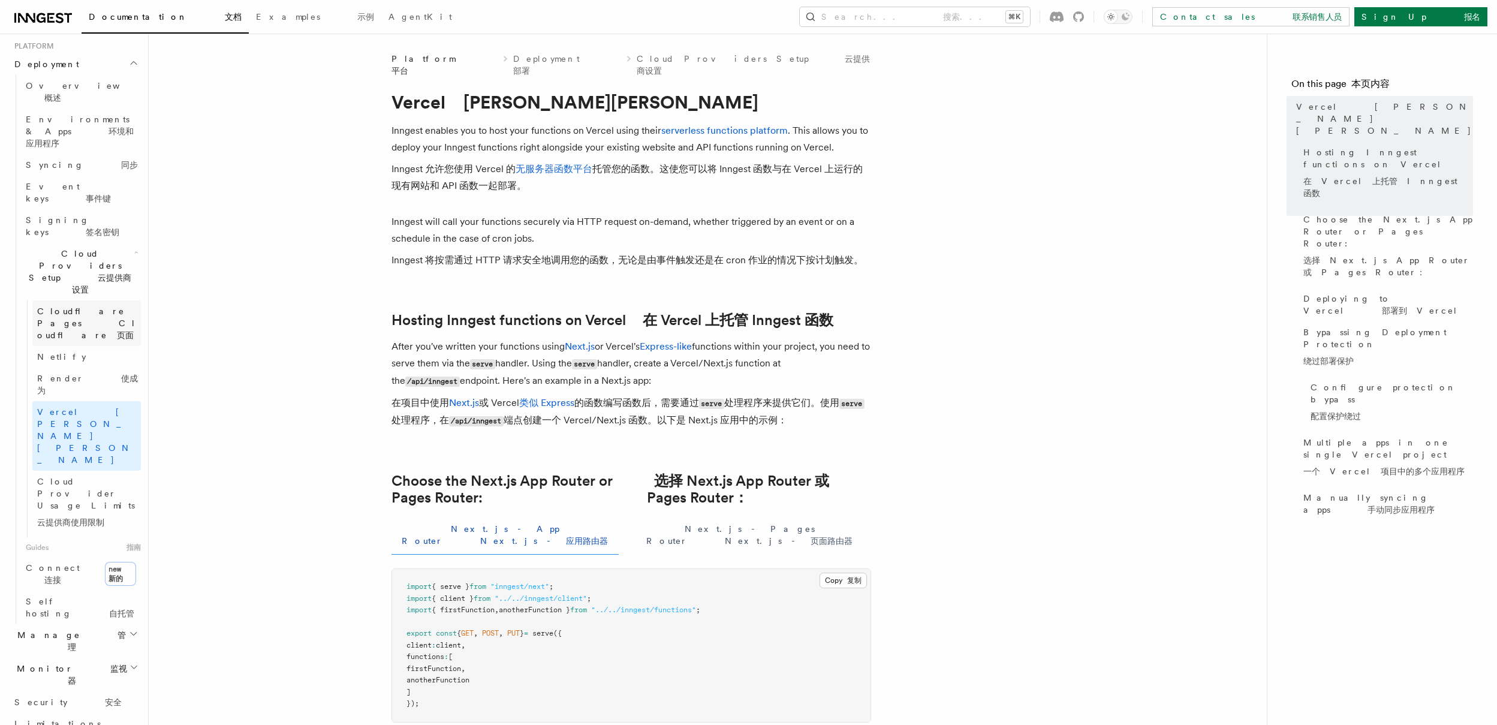  What do you see at coordinates (75, 675) in the screenshot?
I see `button: Monitor 监视器` at bounding box center [75, 675].